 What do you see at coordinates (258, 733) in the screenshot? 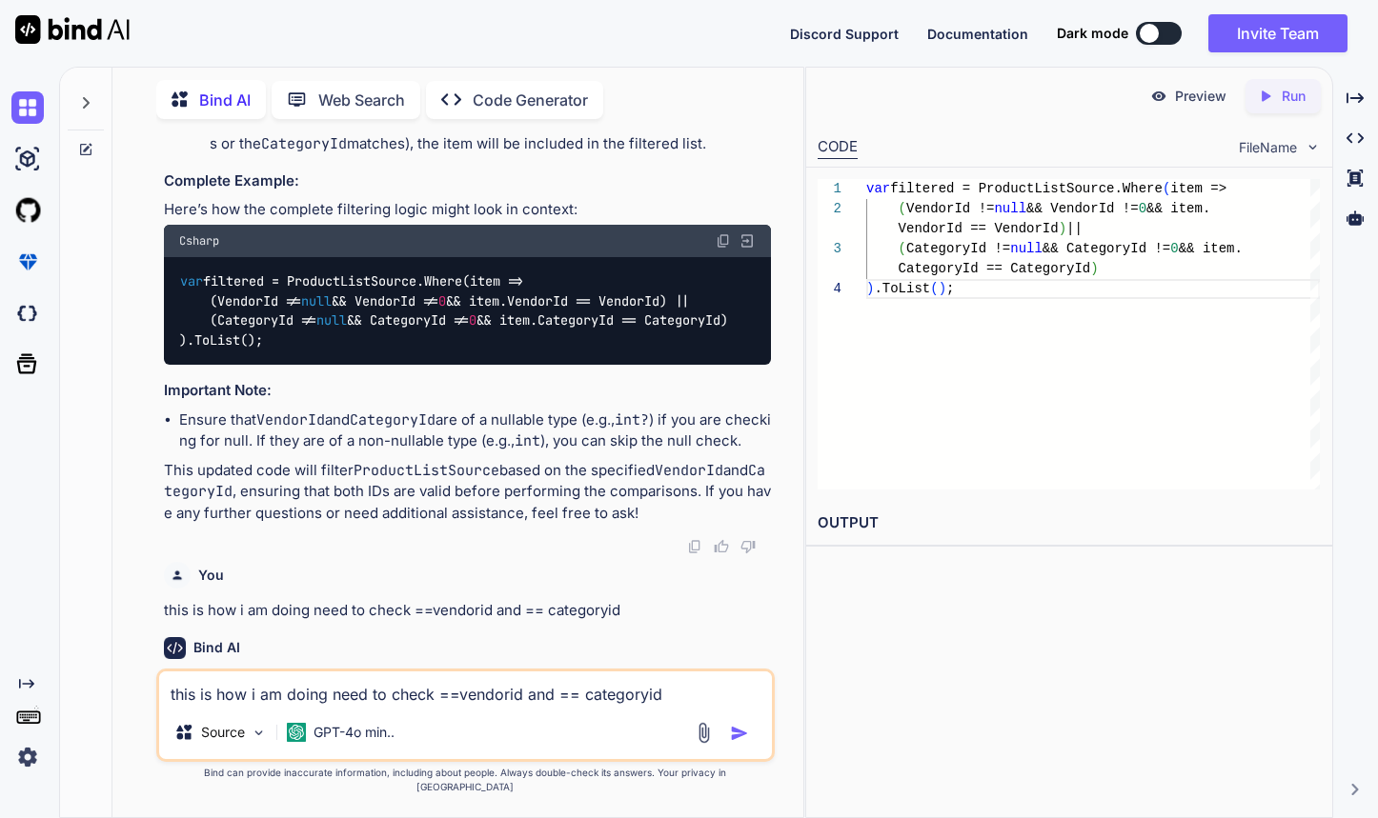
I see `img: Pick Models` at bounding box center [258, 733].